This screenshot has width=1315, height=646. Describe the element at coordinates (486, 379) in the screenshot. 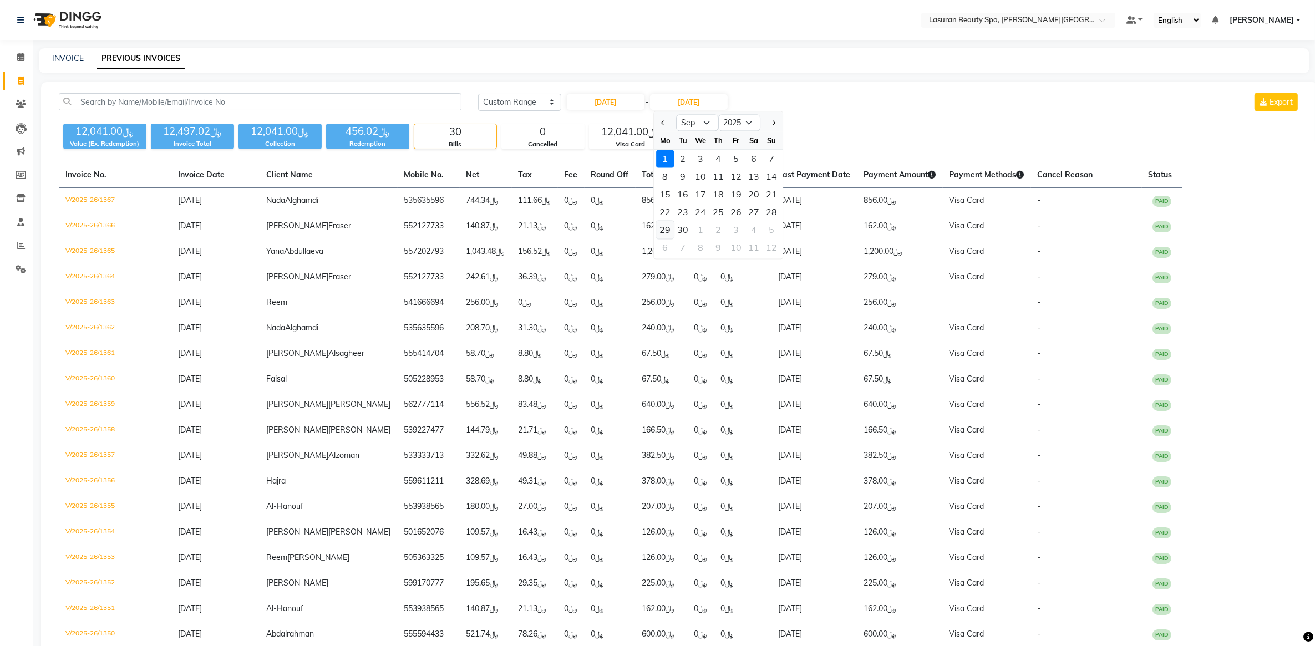

I see `td: ﷼58.70` at that location.